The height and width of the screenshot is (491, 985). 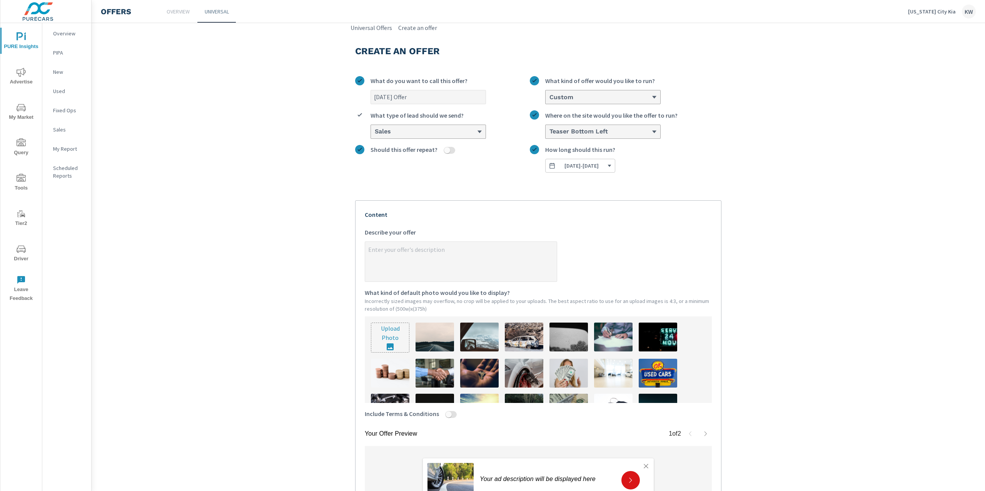 What do you see at coordinates (579, 132) in the screenshot?
I see `h6: Teaser Bottom Left` at bounding box center [579, 132].